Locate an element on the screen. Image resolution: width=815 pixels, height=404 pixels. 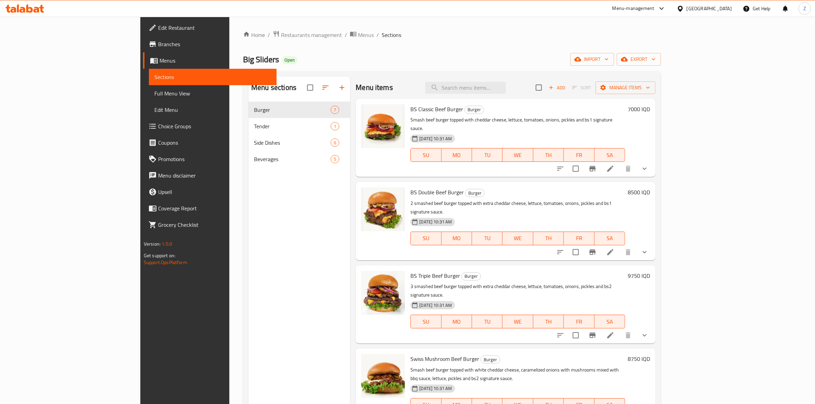
button: Add is located at coordinates (557, 88).